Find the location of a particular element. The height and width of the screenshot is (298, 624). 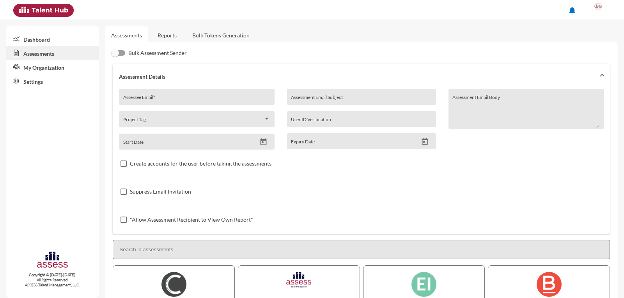

mat-icon: notifications is located at coordinates (572, 11).